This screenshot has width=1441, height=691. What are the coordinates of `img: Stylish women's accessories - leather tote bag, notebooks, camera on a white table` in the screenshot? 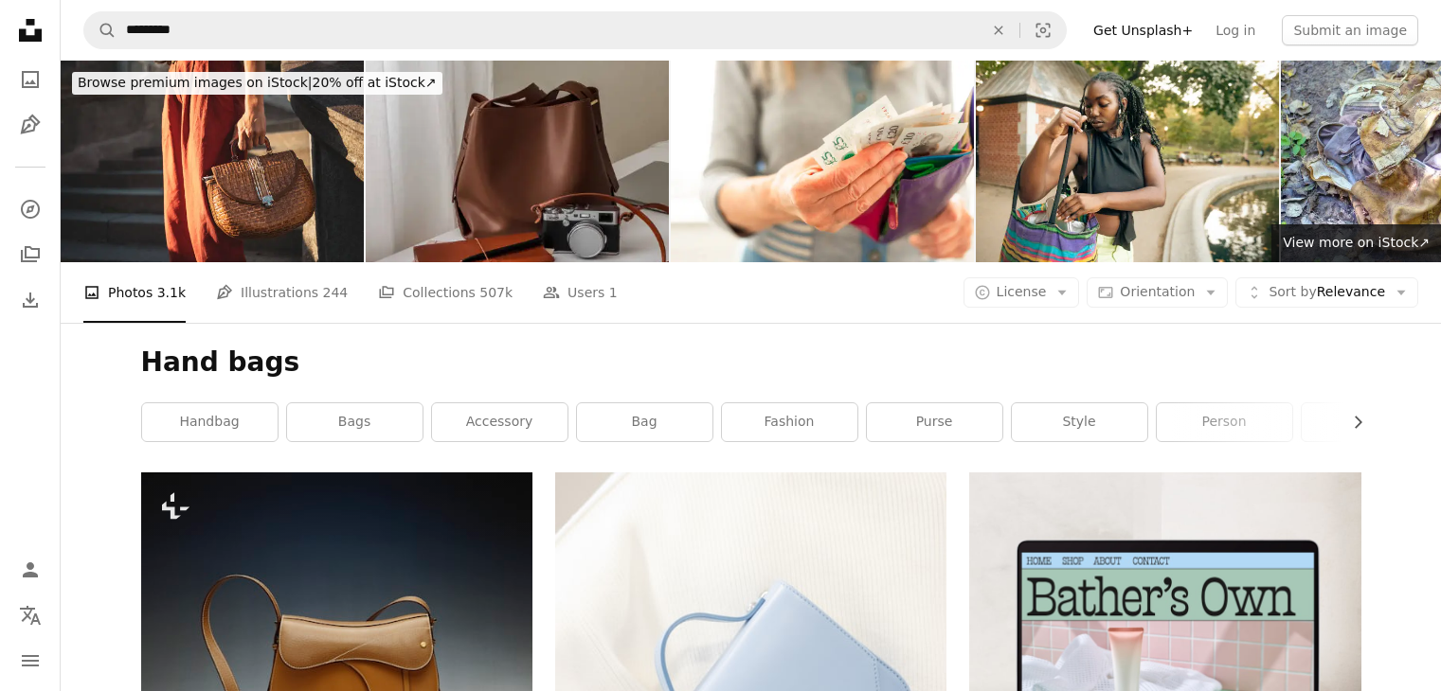 It's located at (517, 161).